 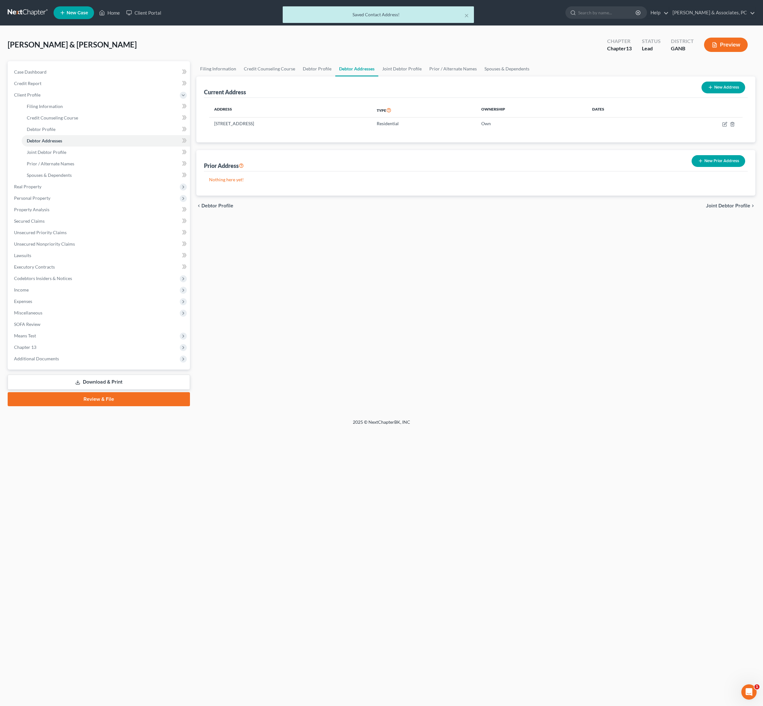 What do you see at coordinates (224, 166) in the screenshot?
I see `div: Prior Address` at bounding box center [224, 166].